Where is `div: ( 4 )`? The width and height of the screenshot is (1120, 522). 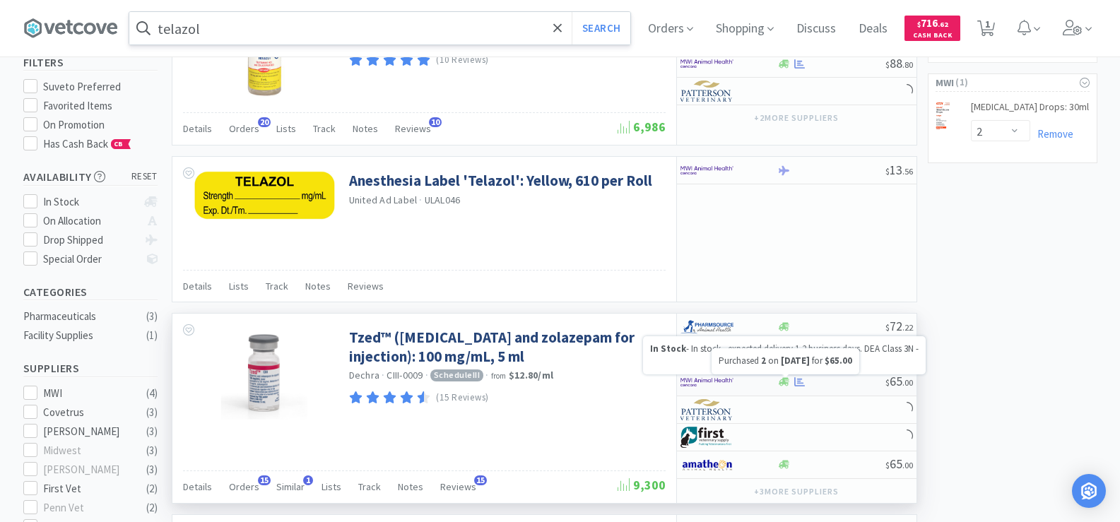
div: ( 4 ) is located at coordinates (152, 394).